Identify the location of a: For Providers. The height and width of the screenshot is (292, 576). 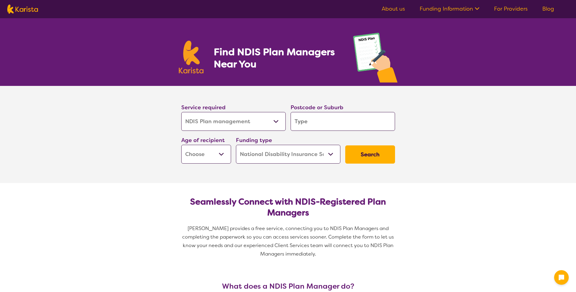
(510, 9).